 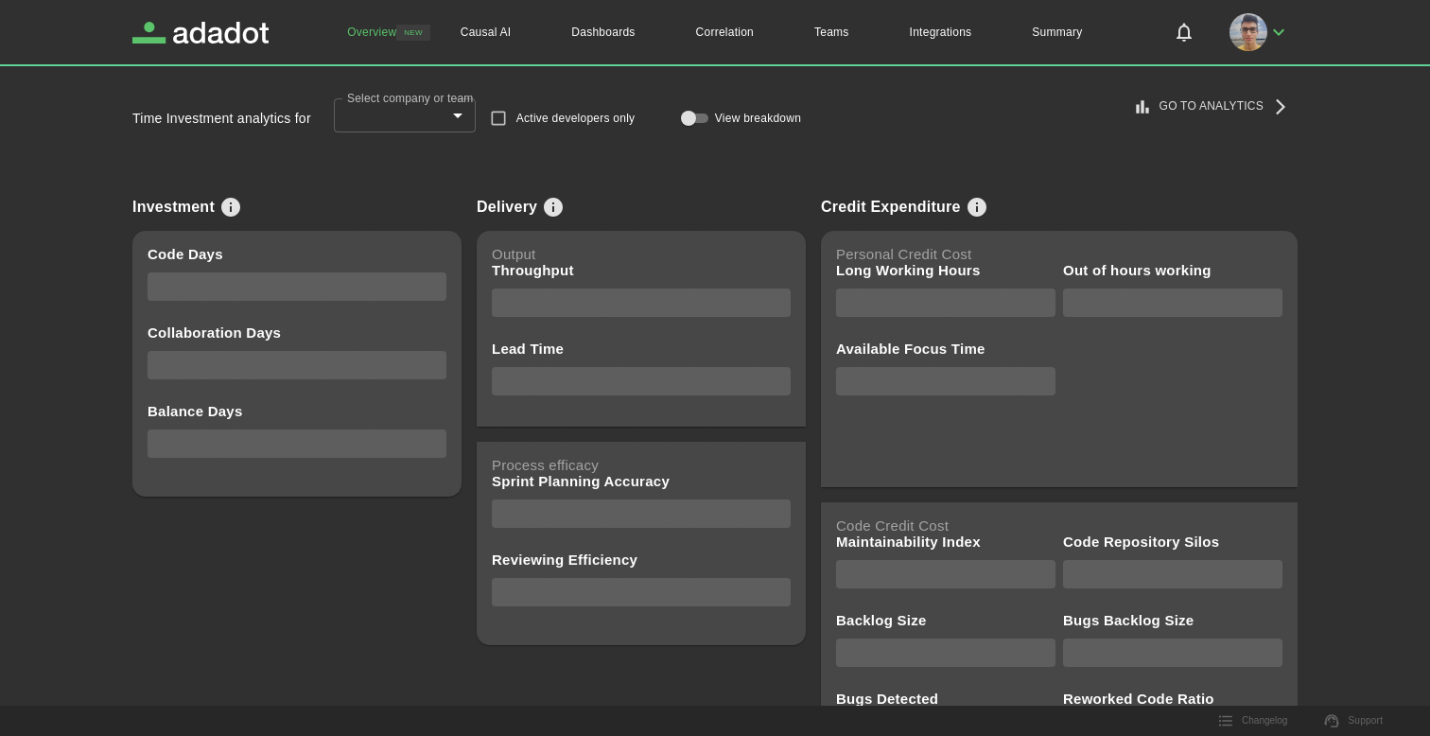 I want to click on p: Personal Credit Cost, so click(x=1059, y=253).